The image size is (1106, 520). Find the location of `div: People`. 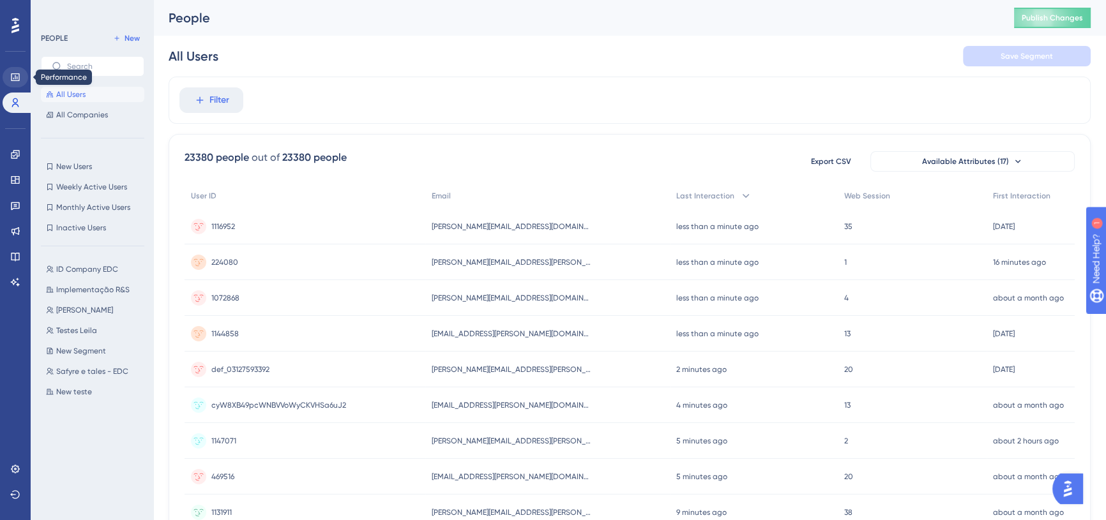

div: People is located at coordinates (575, 18).